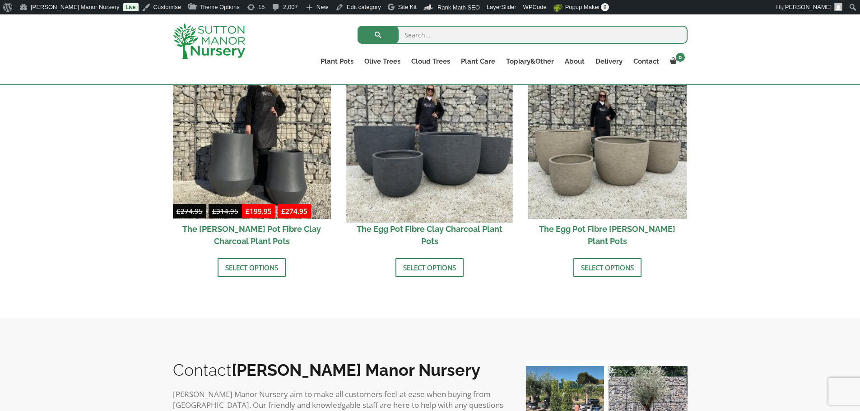 Image resolution: width=860 pixels, height=411 pixels. What do you see at coordinates (252, 139) in the screenshot?
I see `img: The Bien Hoa Pot Fibre Clay Charcoal Plant Pots` at bounding box center [252, 139].